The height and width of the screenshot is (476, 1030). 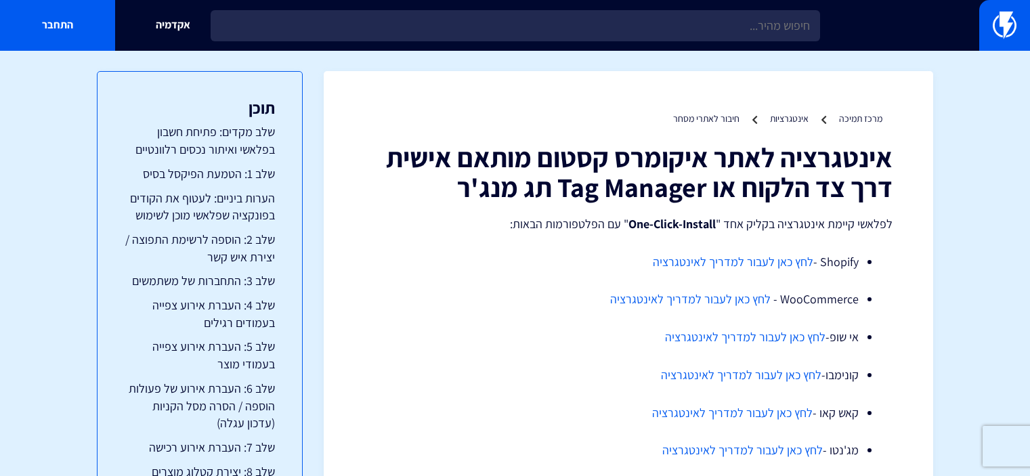 What do you see at coordinates (789, 119) in the screenshot?
I see `a: אינטגרציות` at bounding box center [789, 119].